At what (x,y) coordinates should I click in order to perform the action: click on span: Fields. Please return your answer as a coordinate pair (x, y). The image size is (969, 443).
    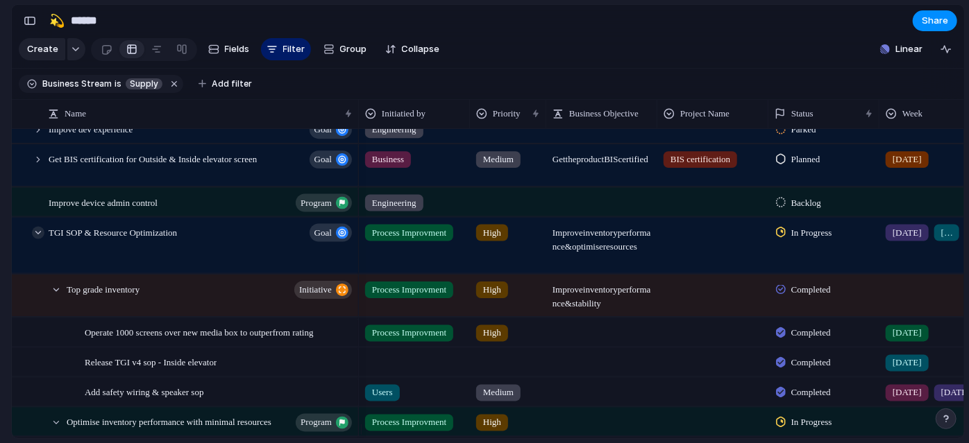
    Looking at the image, I should click on (237, 49).